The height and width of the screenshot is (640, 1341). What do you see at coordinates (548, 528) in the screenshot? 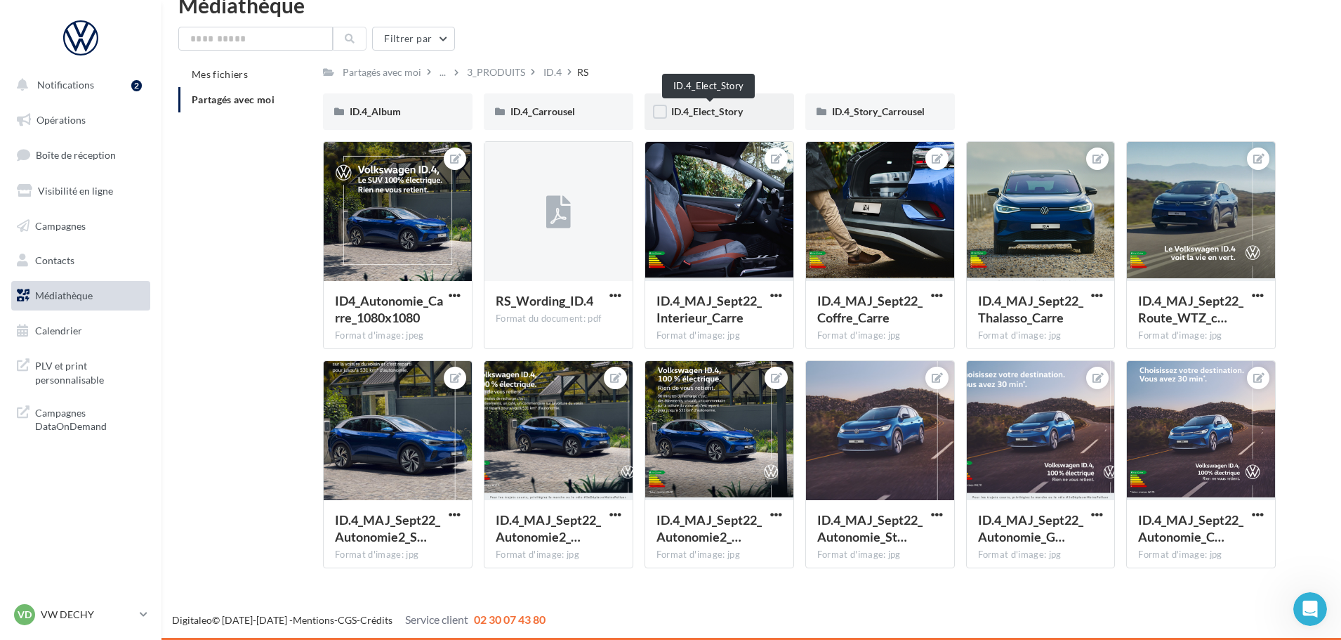
I see `span: ID.4_MAJ_Sept22_Autonomie2_GMB` at bounding box center [548, 528].